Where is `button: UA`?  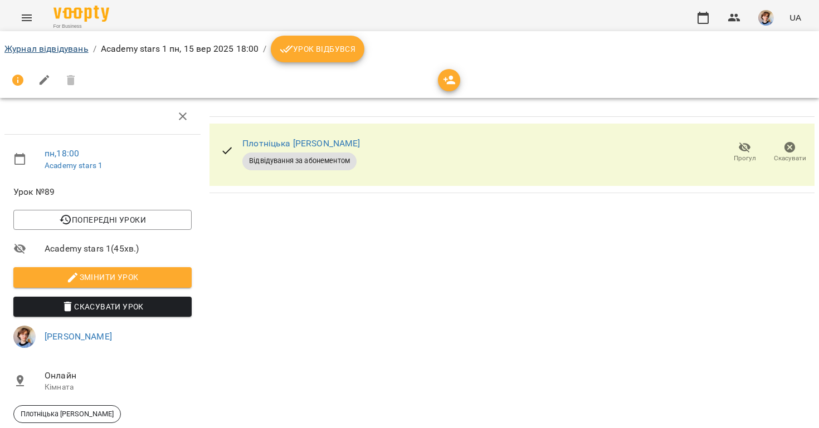 button: UA is located at coordinates (795, 17).